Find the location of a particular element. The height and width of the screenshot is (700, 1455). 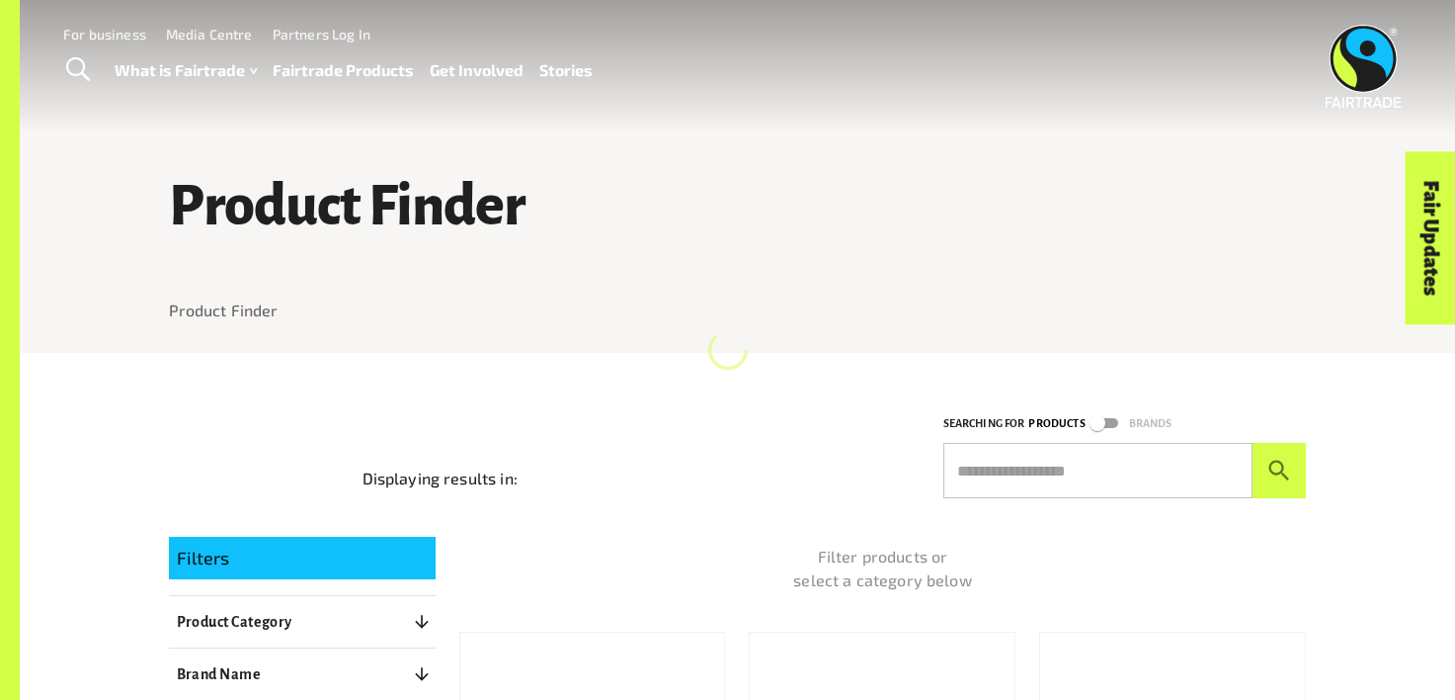

img: Fairtrade Australia New Zealand logo is located at coordinates (1363, 66).